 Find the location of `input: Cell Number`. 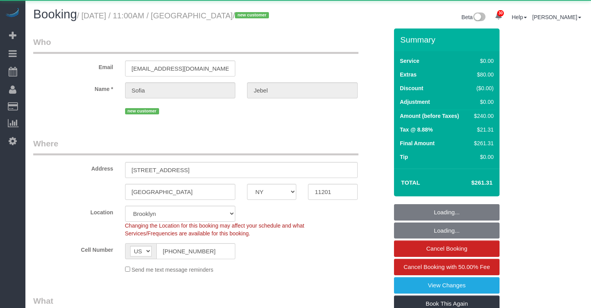

input: Cell Number is located at coordinates (196, 251).